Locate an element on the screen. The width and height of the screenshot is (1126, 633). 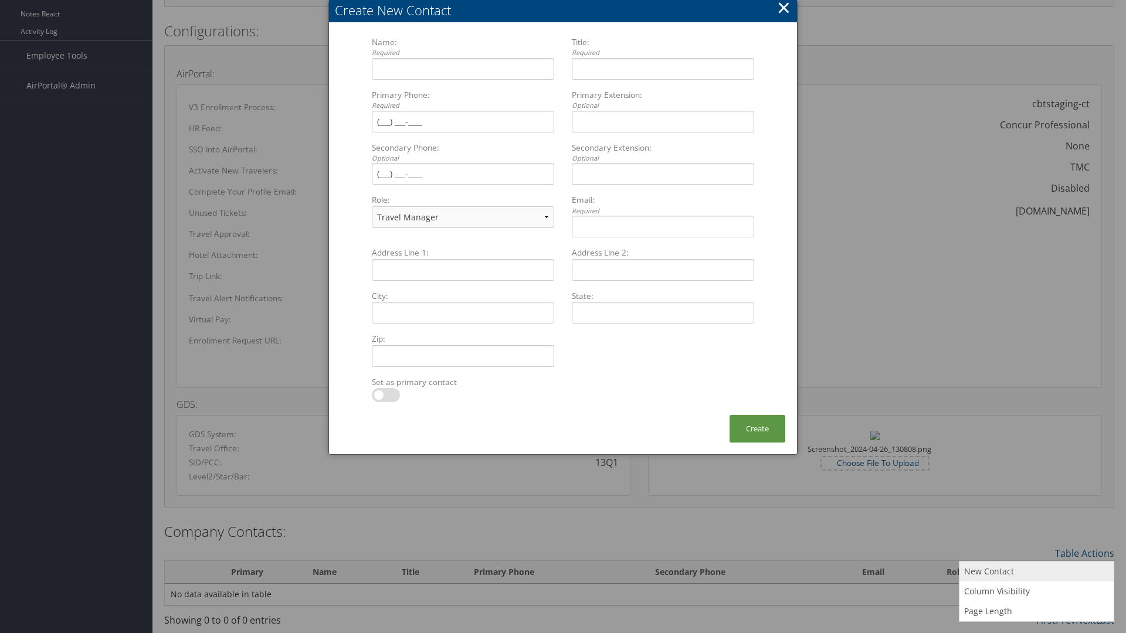
input: Secondary Phone:Optional is located at coordinates (463, 174).